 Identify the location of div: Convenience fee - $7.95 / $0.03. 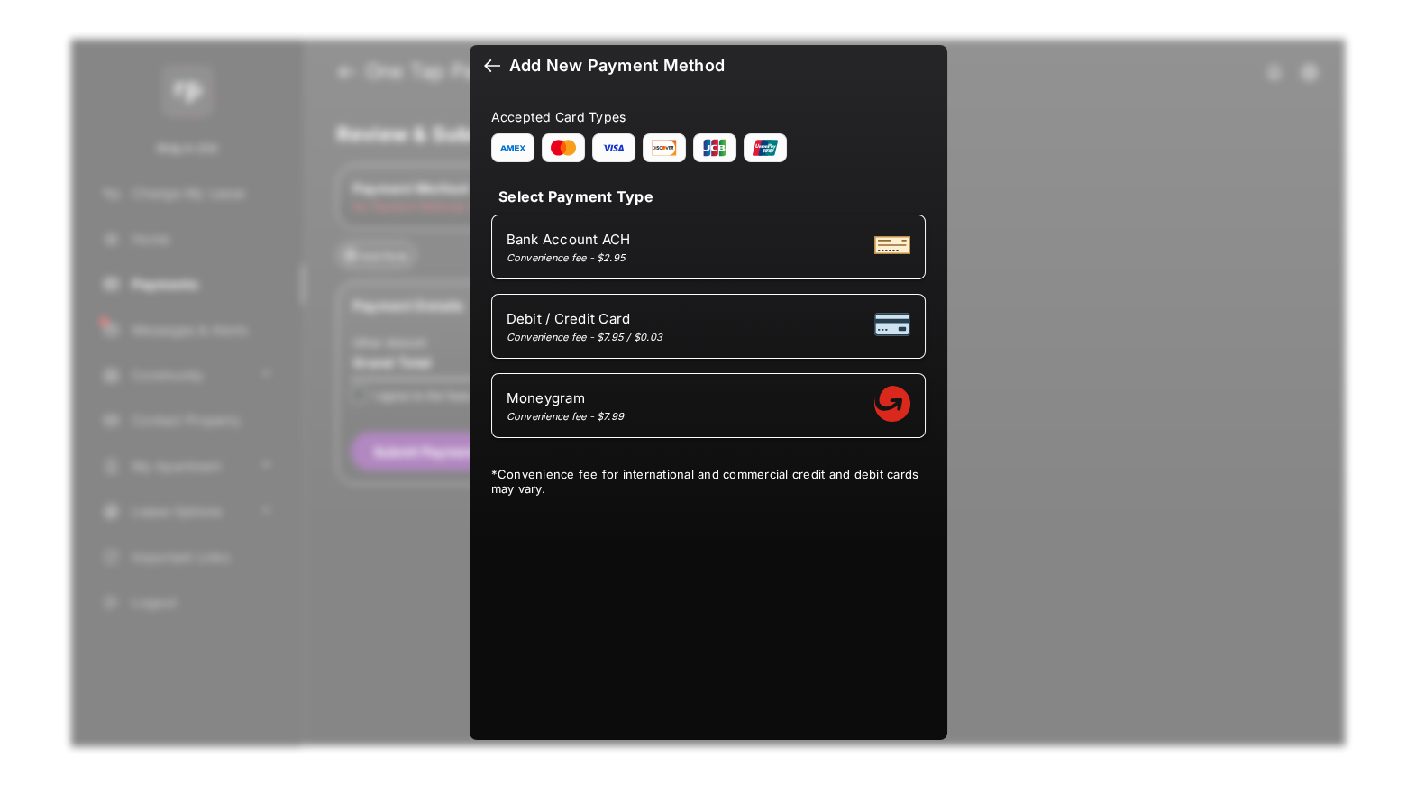
(585, 337).